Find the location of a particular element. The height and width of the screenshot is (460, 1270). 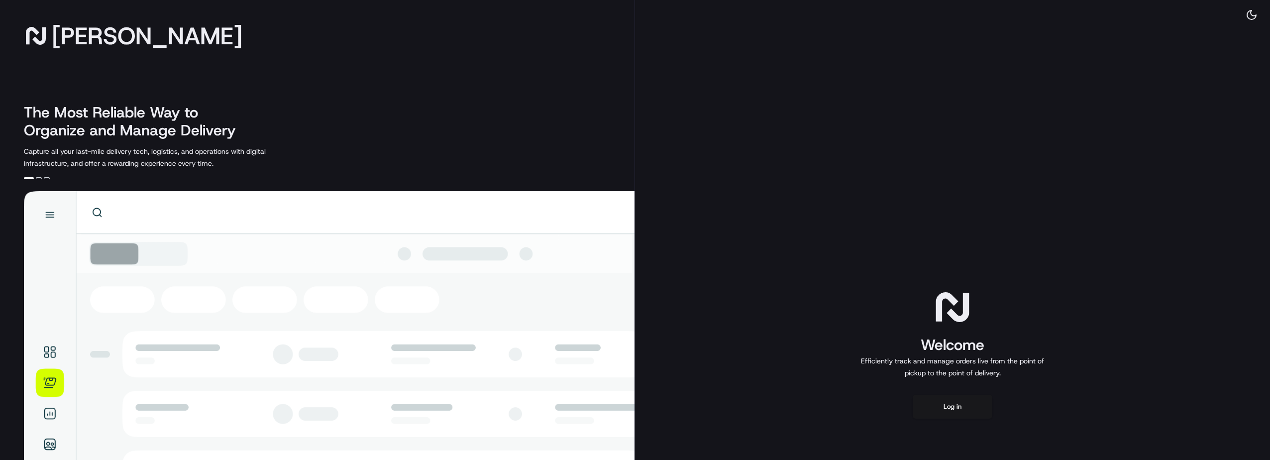

button: Log in is located at coordinates (953, 407).